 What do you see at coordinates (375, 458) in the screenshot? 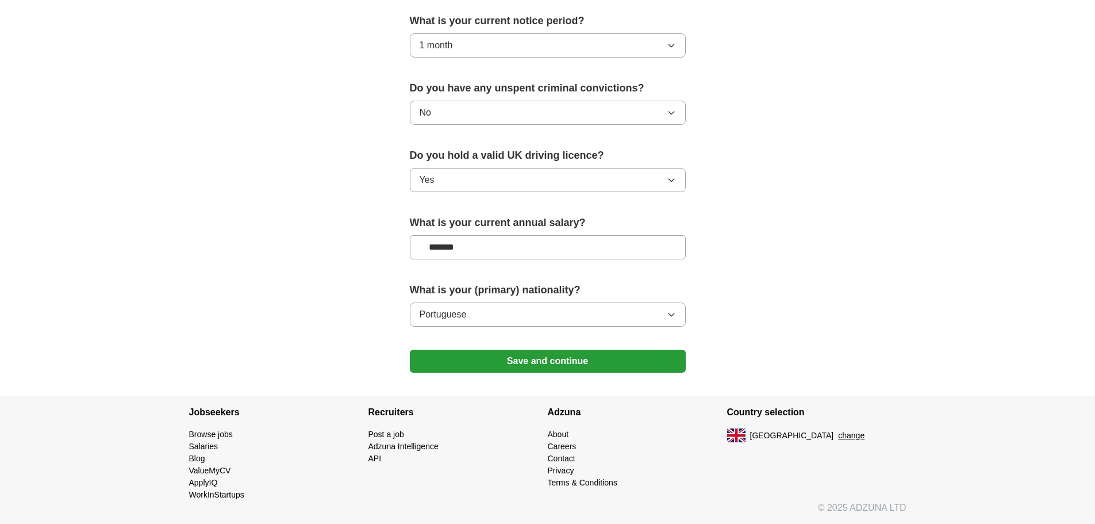
I see `a: API` at bounding box center [375, 458].